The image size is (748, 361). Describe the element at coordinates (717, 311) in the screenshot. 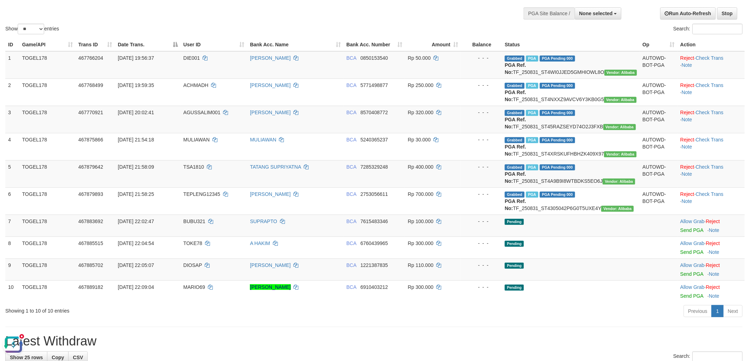

I see `a: 1` at that location.